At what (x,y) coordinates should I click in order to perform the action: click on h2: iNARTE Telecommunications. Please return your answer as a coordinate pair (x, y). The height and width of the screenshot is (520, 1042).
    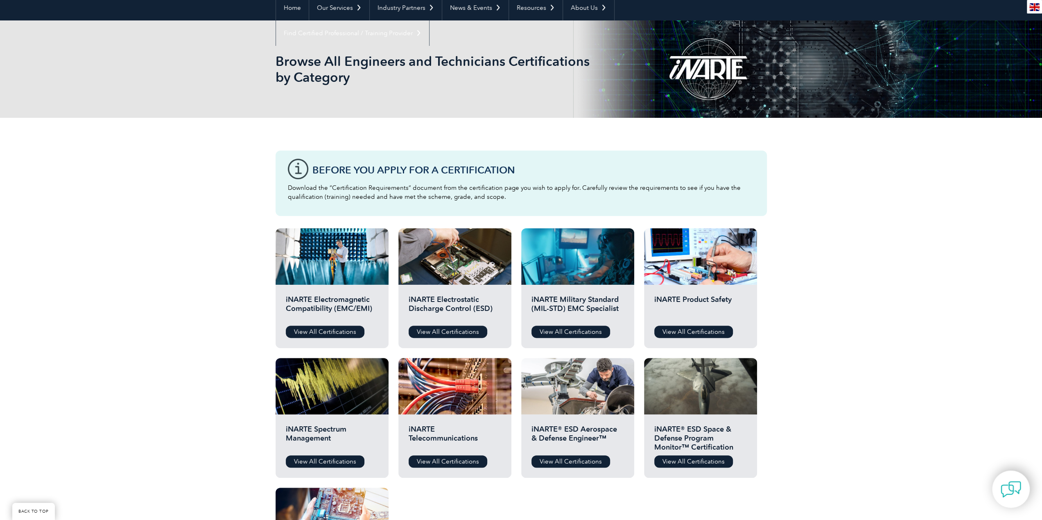
    Looking at the image, I should click on (455, 437).